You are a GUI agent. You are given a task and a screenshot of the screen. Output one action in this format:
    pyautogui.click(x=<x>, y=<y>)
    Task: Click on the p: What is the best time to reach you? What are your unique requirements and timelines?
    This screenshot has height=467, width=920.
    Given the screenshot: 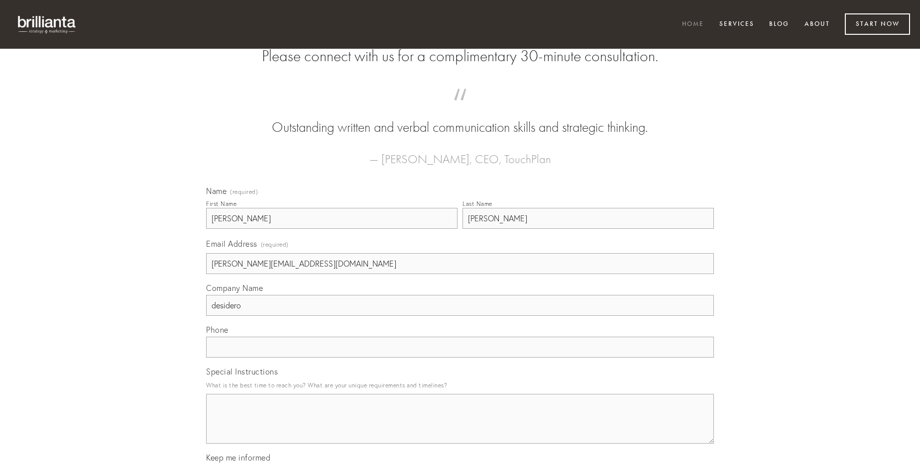 What is the action you would take?
    pyautogui.click(x=460, y=385)
    